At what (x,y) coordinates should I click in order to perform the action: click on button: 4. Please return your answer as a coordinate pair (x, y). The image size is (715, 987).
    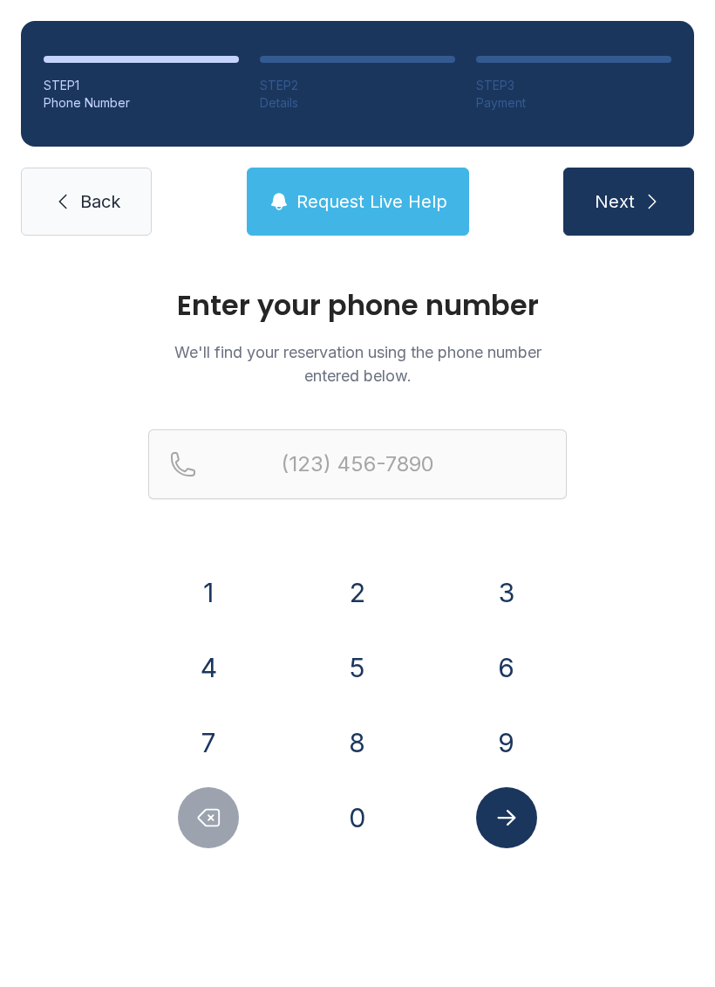
    Looking at the image, I should click on (209, 667).